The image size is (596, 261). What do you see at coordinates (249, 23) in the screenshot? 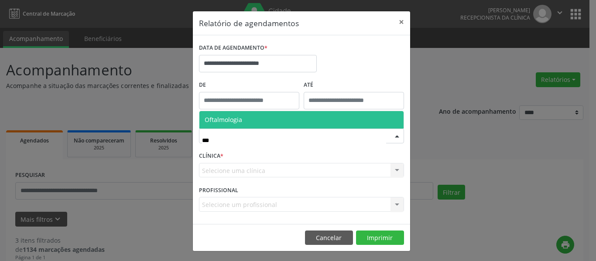
I see `h5: Relatório de agendamentos` at bounding box center [249, 23].